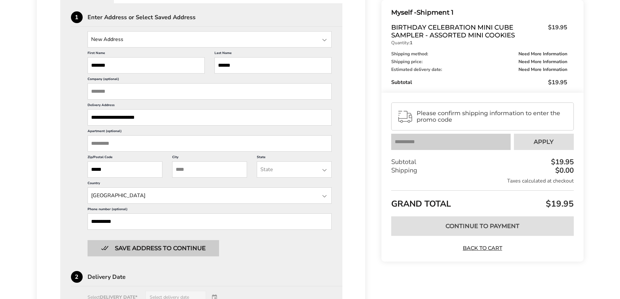 This screenshot has width=620, height=299. I want to click on div: Shipping, so click(482, 171).